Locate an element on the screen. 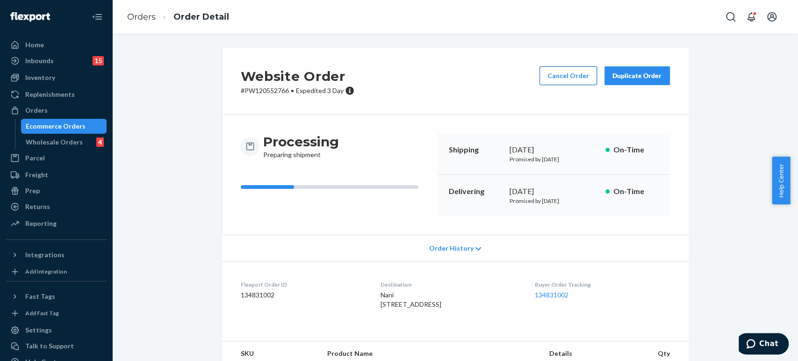 This screenshot has width=798, height=361. div: Wholesale Orders is located at coordinates (54, 142).